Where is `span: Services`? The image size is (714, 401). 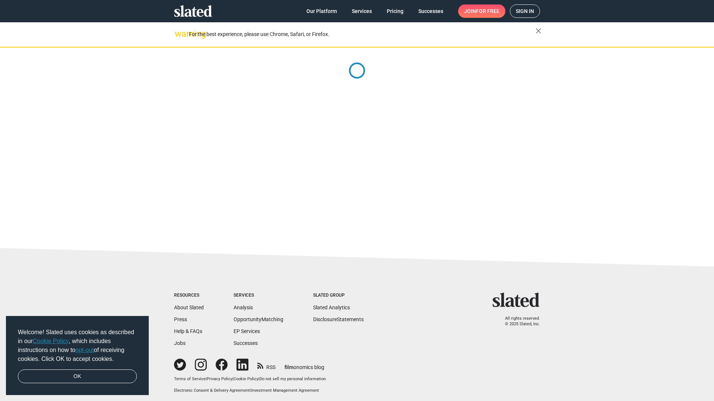 span: Services is located at coordinates (362, 11).